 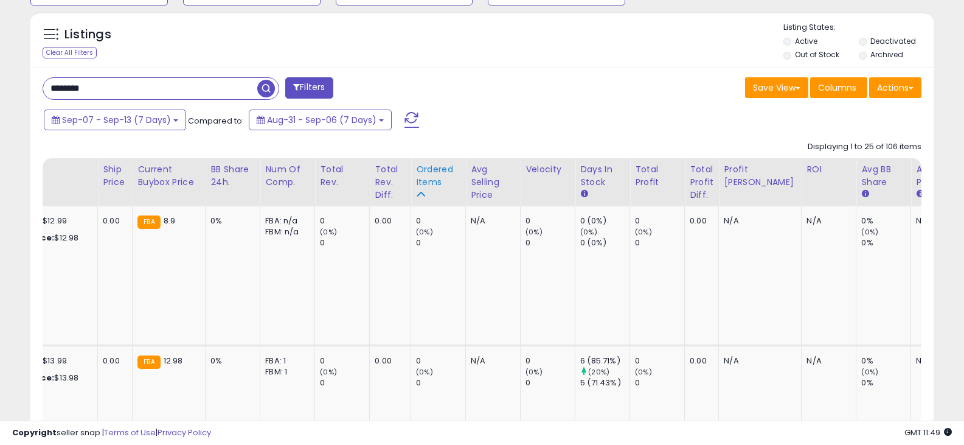 I want to click on div: Velocity, so click(x=548, y=169).